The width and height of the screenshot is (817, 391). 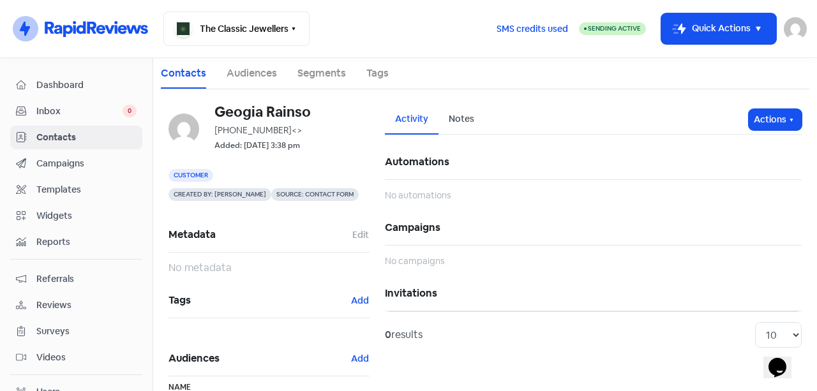 I want to click on a: SMS credits used, so click(x=533, y=27).